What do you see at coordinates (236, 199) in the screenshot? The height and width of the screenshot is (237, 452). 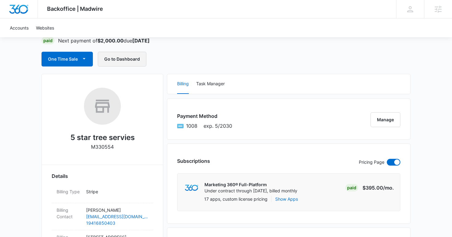 I see `p: 17 apps, custom license pricing` at bounding box center [236, 199].